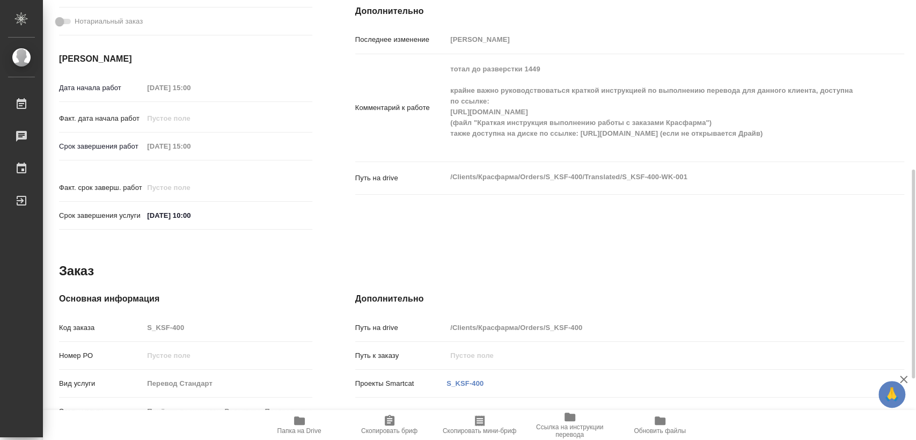  What do you see at coordinates (101, 412) in the screenshot?
I see `p: Этапы услуги` at bounding box center [101, 412].